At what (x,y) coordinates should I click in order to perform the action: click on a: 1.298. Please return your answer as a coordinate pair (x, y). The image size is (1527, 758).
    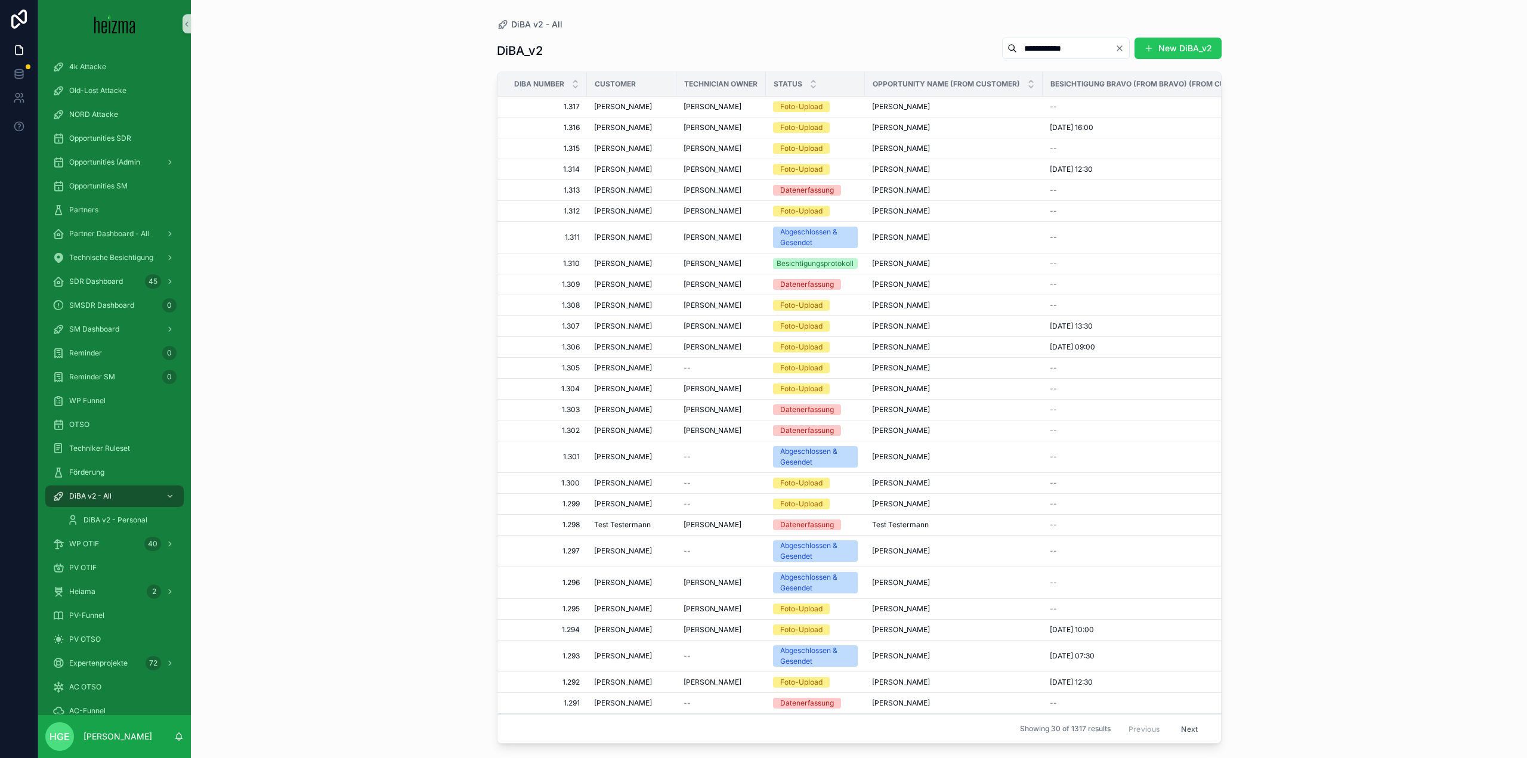
    Looking at the image, I should click on (546, 525).